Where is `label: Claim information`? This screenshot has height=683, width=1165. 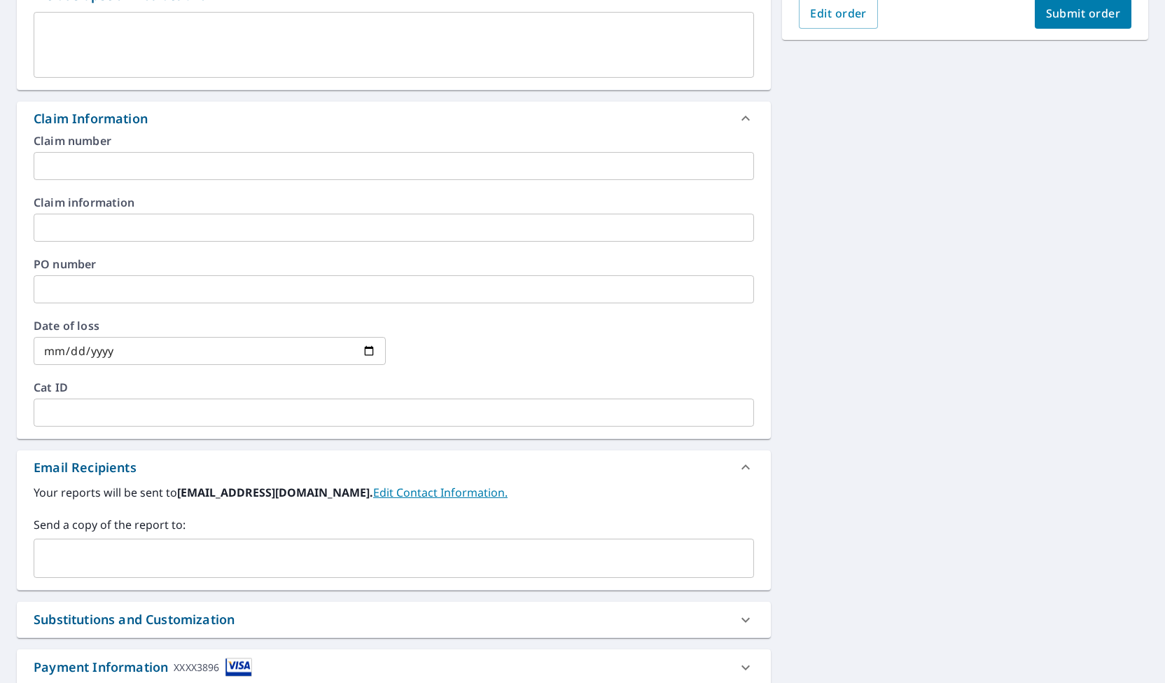 label: Claim information is located at coordinates (393, 202).